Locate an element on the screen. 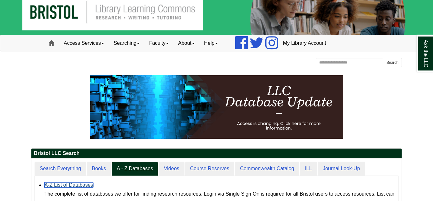  a: A - Z Databases is located at coordinates (135, 168).